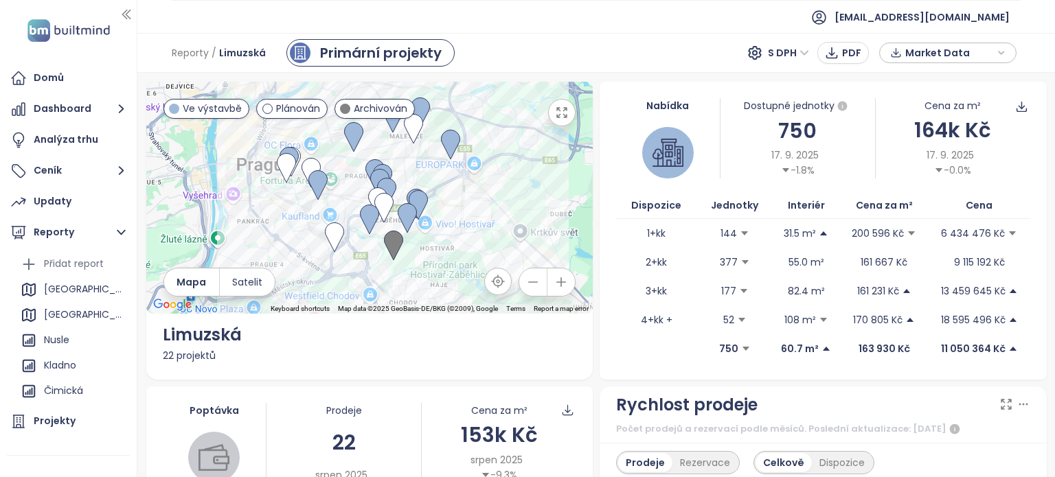 This screenshot has height=477, width=1055. I want to click on a: Open this area in Google Maps (opens a new window), so click(172, 305).